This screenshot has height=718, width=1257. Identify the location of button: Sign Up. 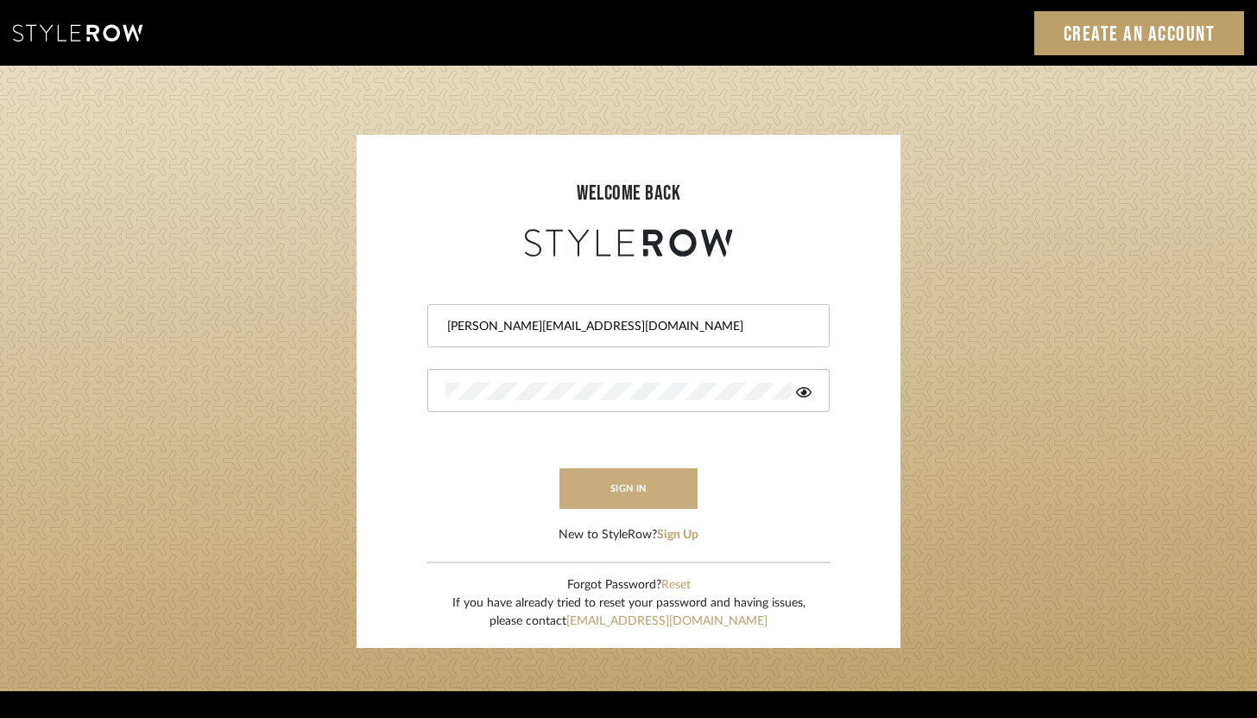
(678, 535).